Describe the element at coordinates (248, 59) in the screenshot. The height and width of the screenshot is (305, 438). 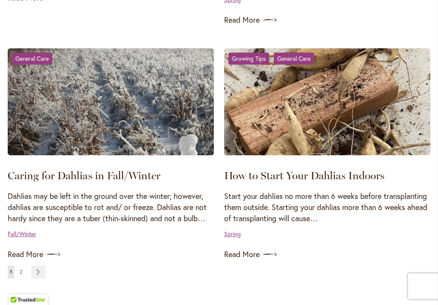
I see `a: Growing Tips` at that location.